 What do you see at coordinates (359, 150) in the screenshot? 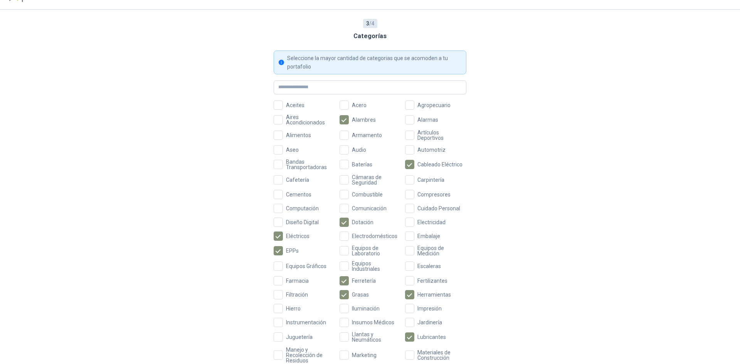
I see `span: Audio` at bounding box center [359, 150].